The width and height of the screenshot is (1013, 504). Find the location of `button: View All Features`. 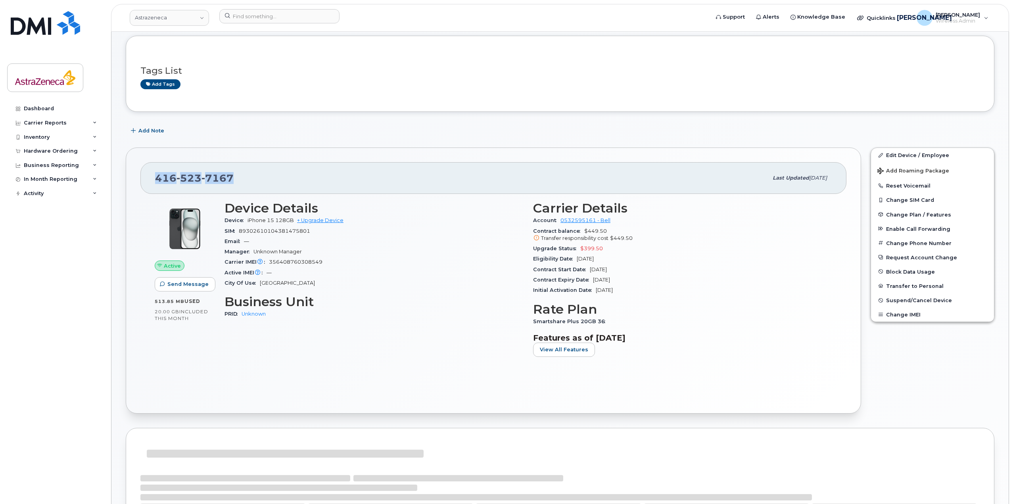

button: View All Features is located at coordinates (564, 350).